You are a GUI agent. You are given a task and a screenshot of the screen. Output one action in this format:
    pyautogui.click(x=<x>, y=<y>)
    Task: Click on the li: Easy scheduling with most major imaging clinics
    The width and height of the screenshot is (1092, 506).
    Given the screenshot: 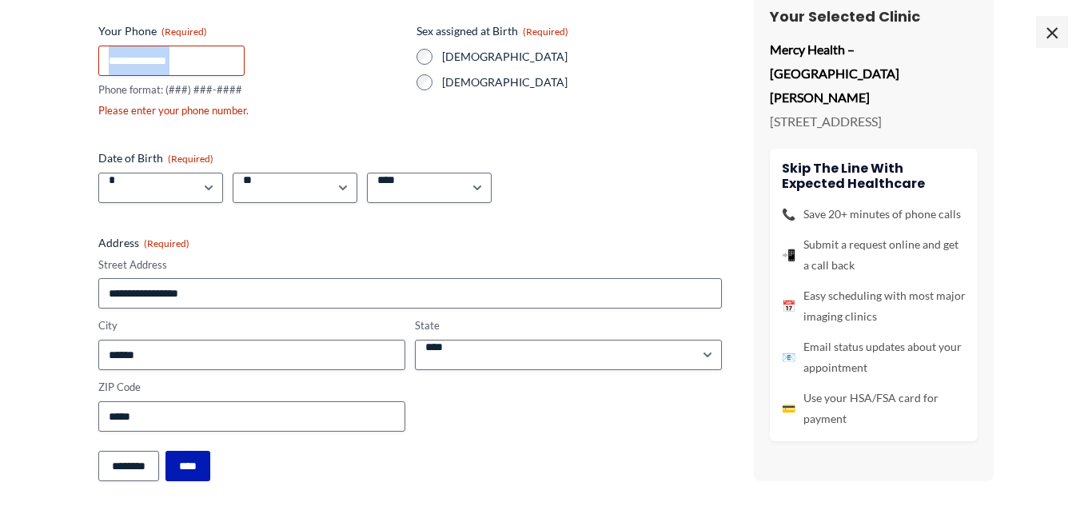 What is the action you would take?
    pyautogui.click(x=874, y=306)
    